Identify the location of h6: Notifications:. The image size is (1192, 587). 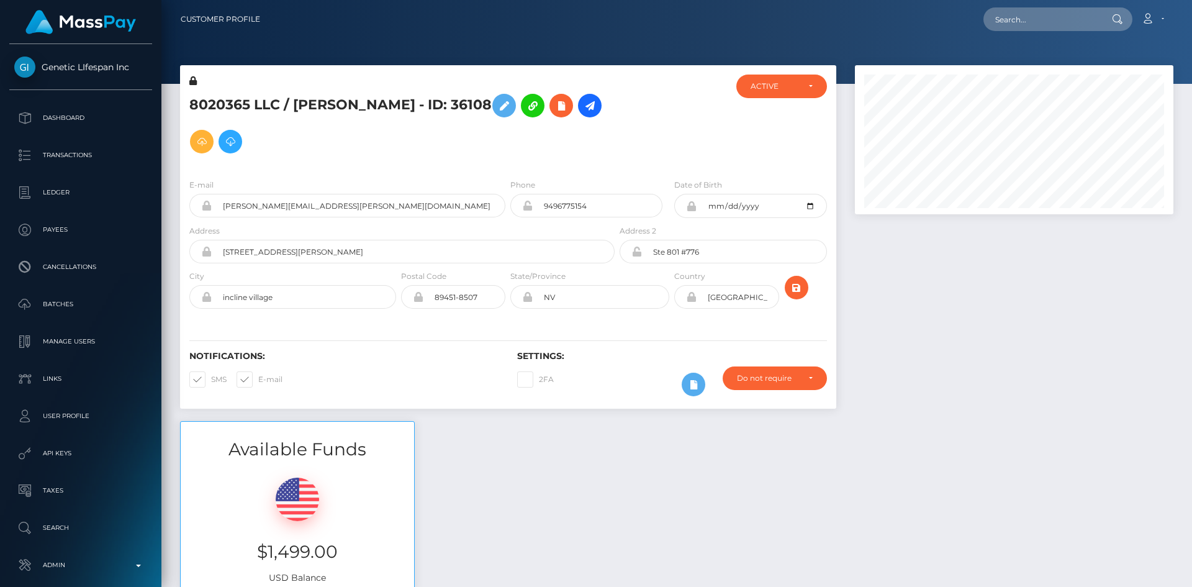
(344, 356).